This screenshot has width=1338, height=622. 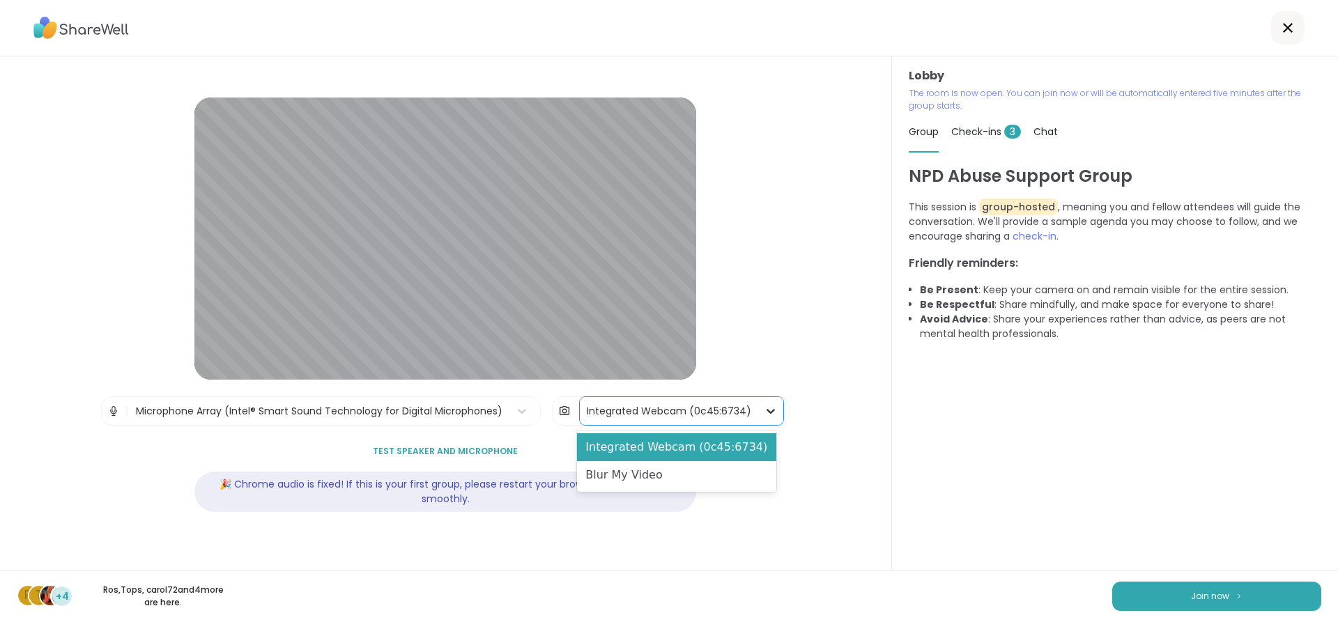 What do you see at coordinates (81, 28) in the screenshot?
I see `img: ShareWell Logo` at bounding box center [81, 28].